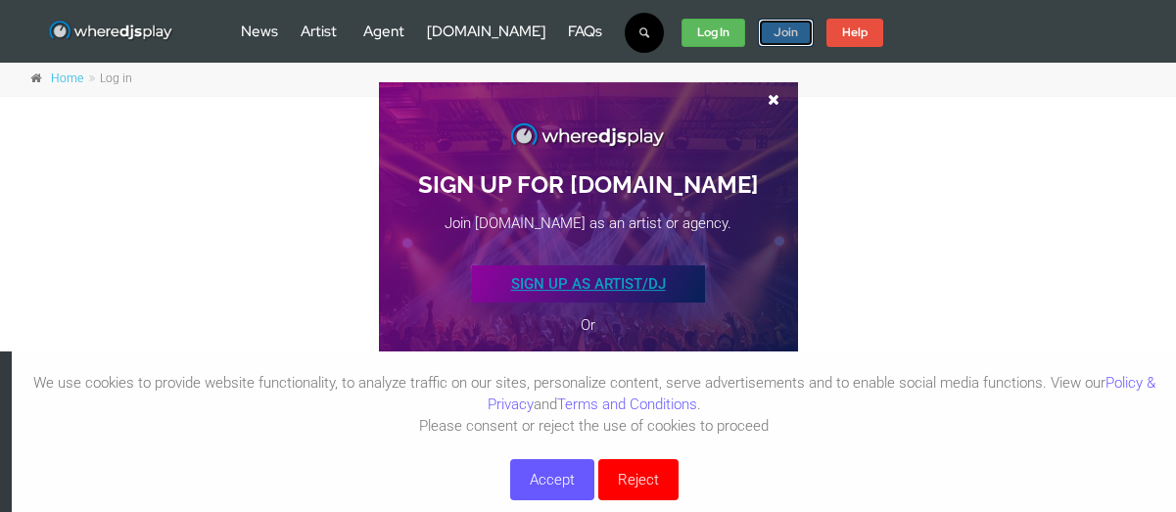 Image resolution: width=1176 pixels, height=512 pixels. What do you see at coordinates (111, 31) in the screenshot?
I see `img: WhereDJsPlay` at bounding box center [111, 31].